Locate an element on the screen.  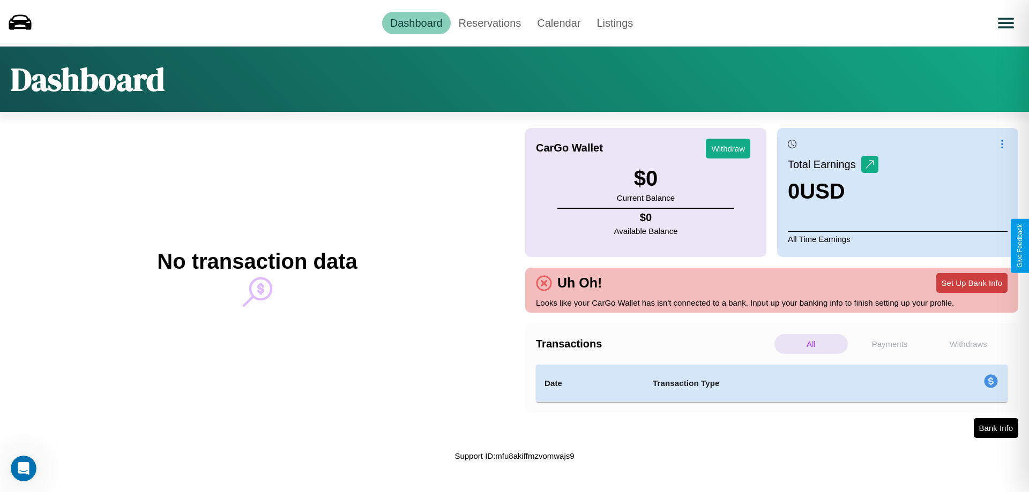
a: Dashboard is located at coordinates (416, 23).